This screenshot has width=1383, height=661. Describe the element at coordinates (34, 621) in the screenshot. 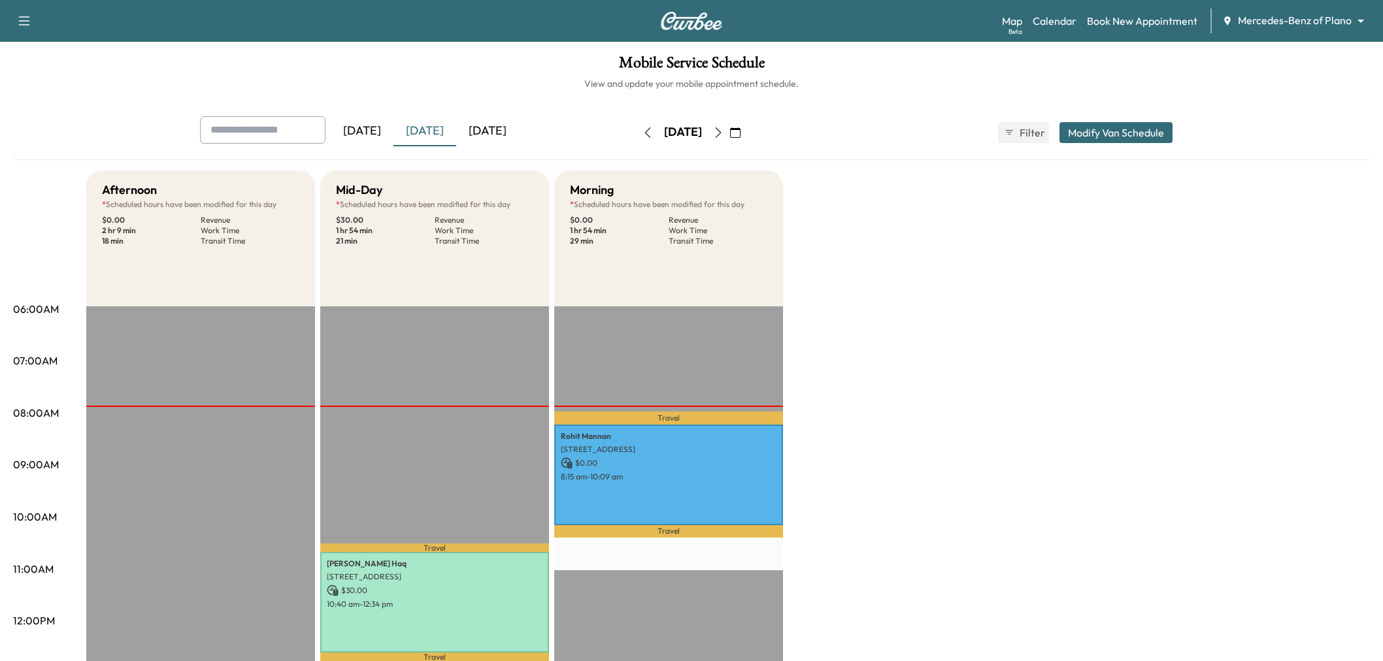

I see `p: 12:00PM` at that location.